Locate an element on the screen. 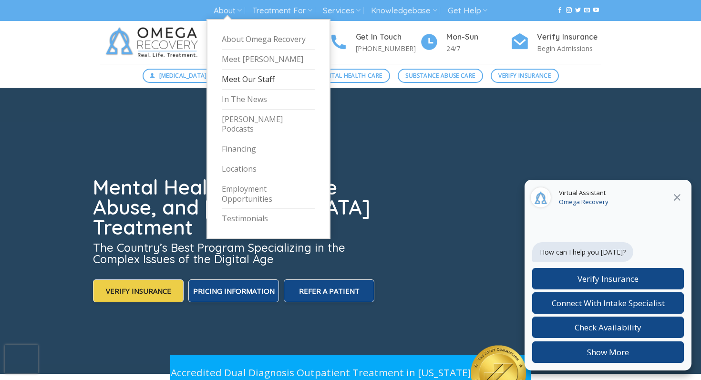 The height and width of the screenshot is (380, 701). a: Follow on Twitter is located at coordinates (578, 10).